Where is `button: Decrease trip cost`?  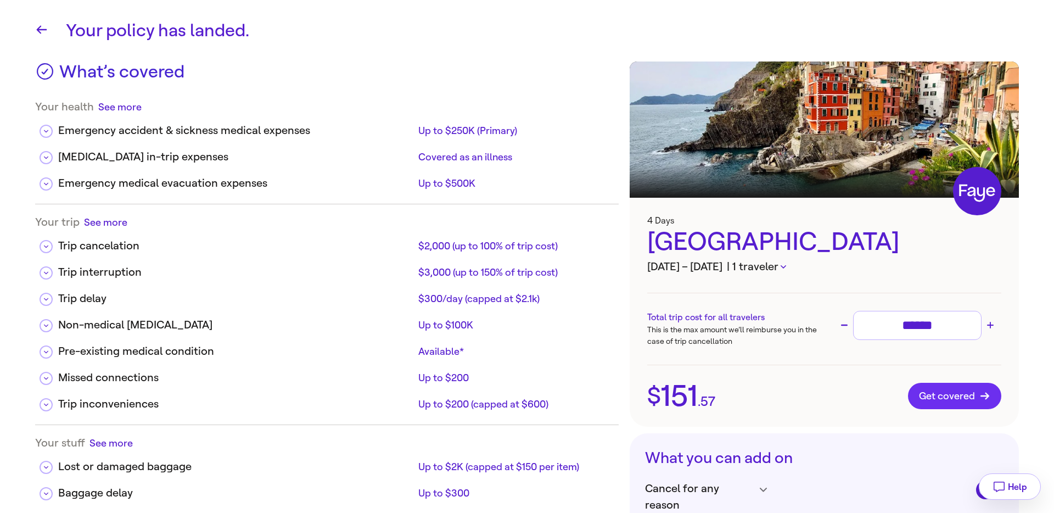
button: Decrease trip cost is located at coordinates (844, 325).